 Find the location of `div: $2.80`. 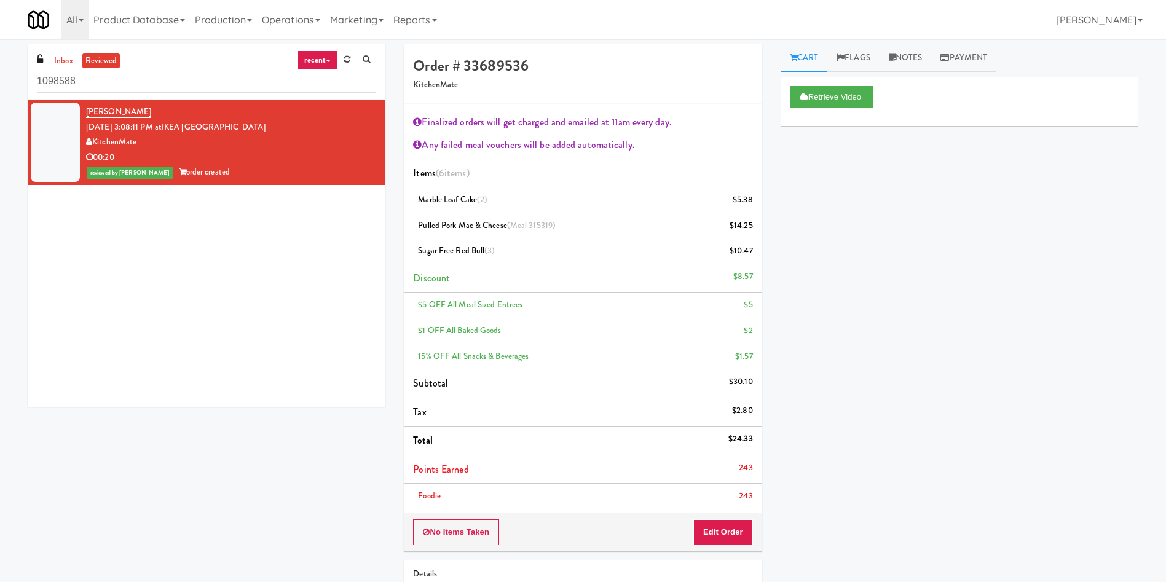

div: $2.80 is located at coordinates (742, 410).